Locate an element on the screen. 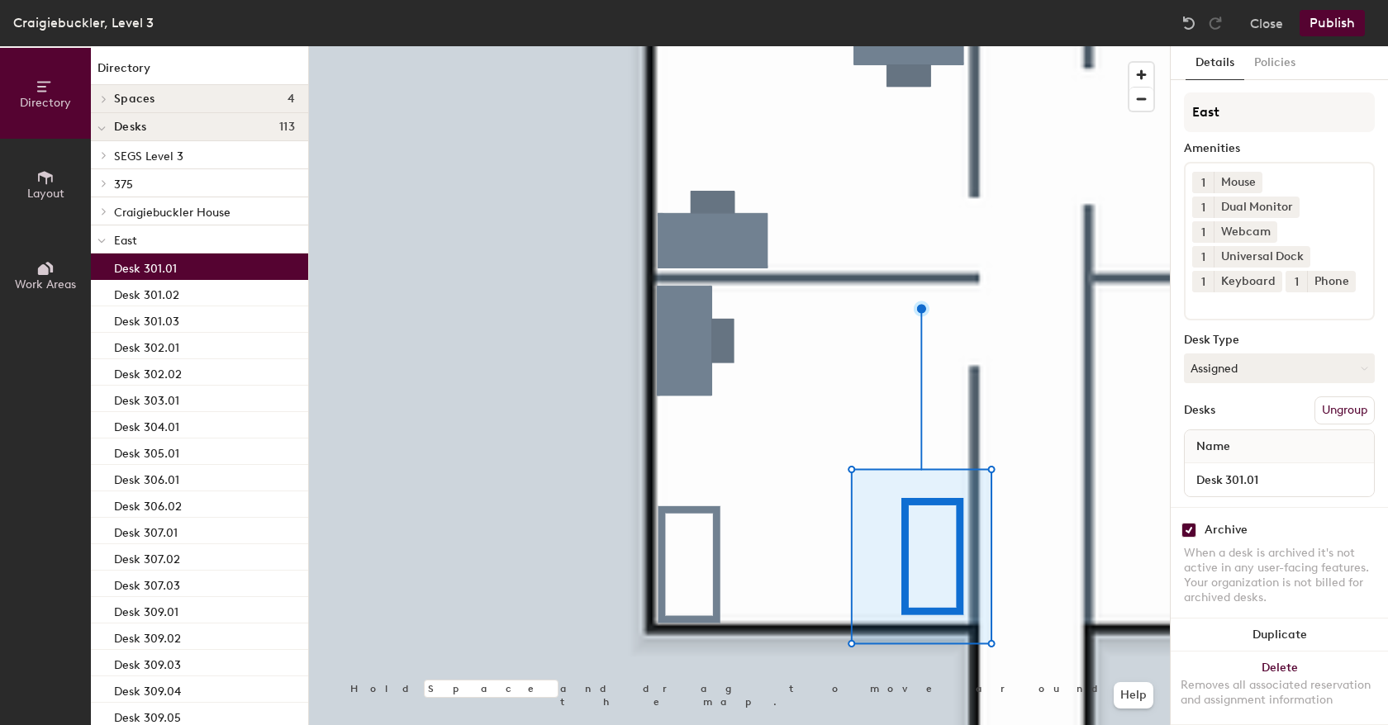  h1: Directory is located at coordinates (199, 72).